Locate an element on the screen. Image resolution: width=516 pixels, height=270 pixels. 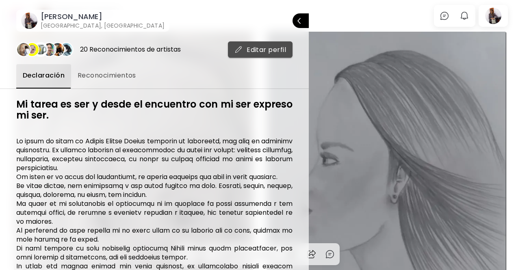
span: Declaración is located at coordinates (44, 76).